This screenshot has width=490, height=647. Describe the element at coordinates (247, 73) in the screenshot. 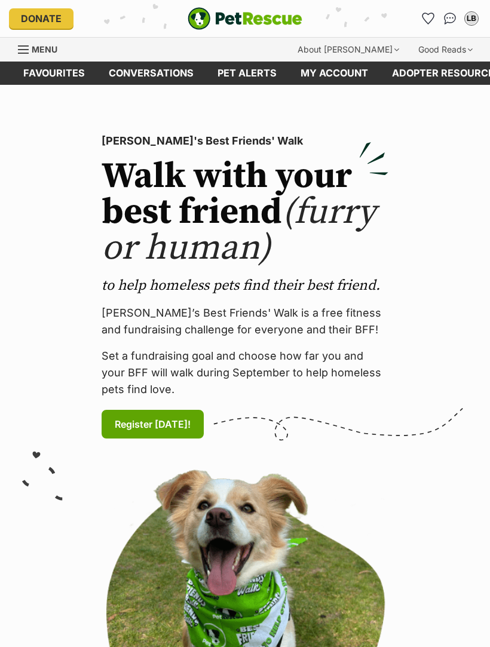

I see `a: Pet alerts` at that location.